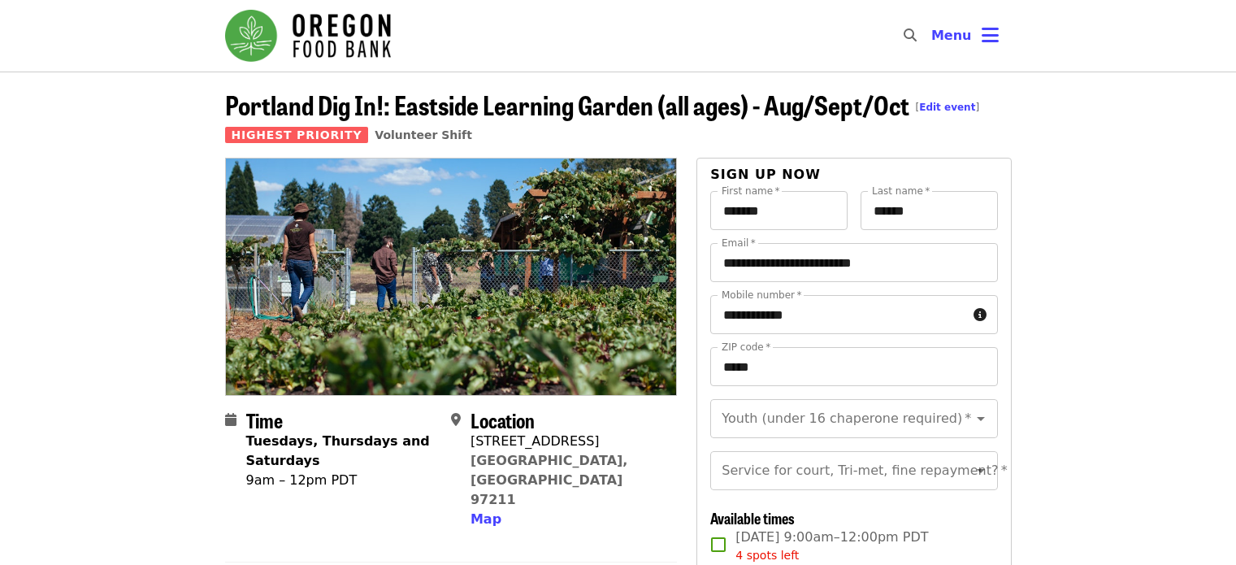 This screenshot has width=1236, height=565. What do you see at coordinates (933, 36) in the screenshot?
I see `input: Search` at bounding box center [933, 36].